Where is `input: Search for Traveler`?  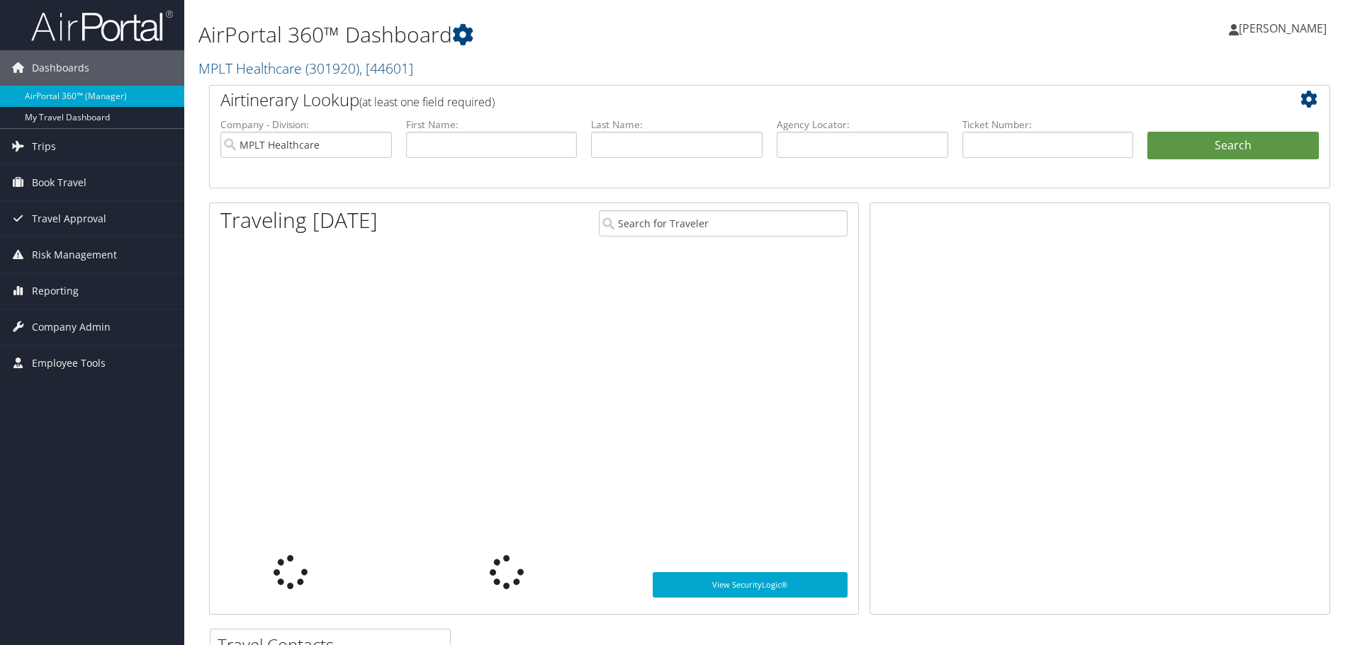 input: Search for Traveler is located at coordinates (723, 223).